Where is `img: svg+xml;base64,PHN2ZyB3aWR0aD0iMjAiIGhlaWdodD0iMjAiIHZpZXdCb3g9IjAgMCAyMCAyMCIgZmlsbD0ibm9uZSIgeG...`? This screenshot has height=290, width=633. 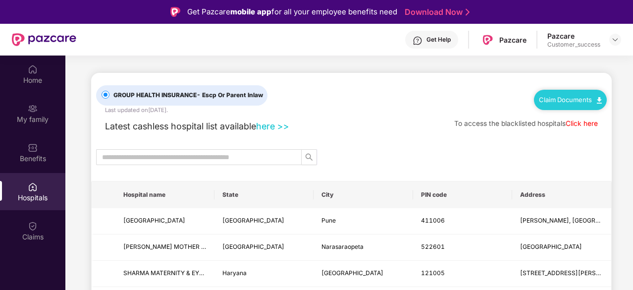
img: svg+xml;base64,PHN2ZyB3aWR0aD0iMjAiIGhlaWdodD0iMjAiIHZpZXdCb3g9IjAgMCAyMCAyMCIgZmlsbD0ibm9uZSIgeG... is located at coordinates (33, 109).